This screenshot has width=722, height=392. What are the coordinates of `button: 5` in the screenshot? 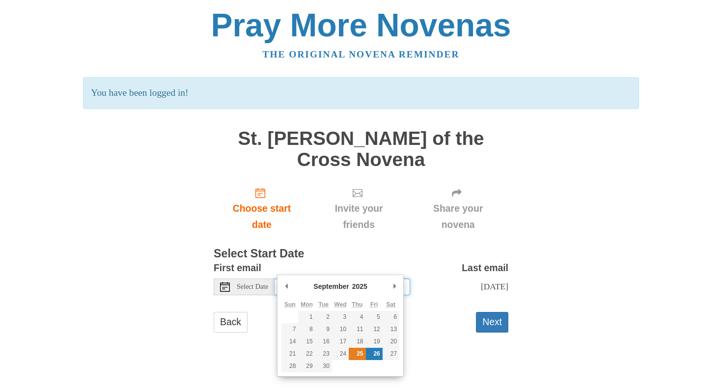 It's located at (374, 317).